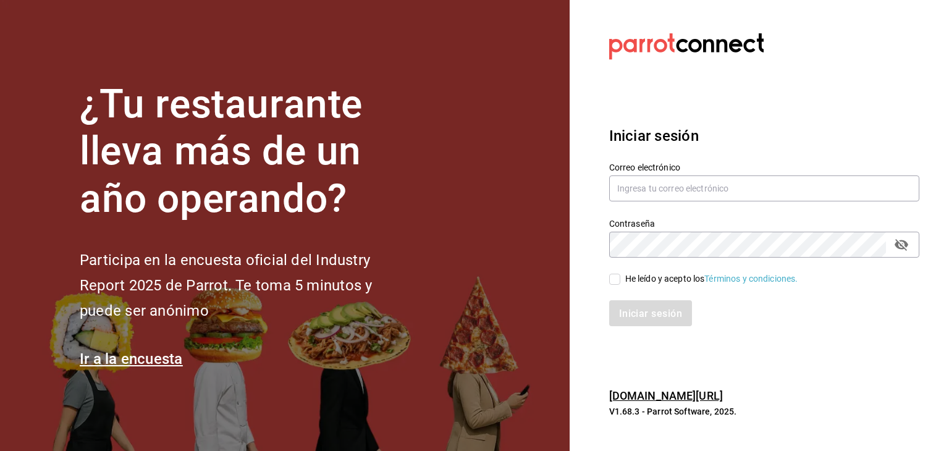  I want to click on a: Ir a la encuesta, so click(131, 359).